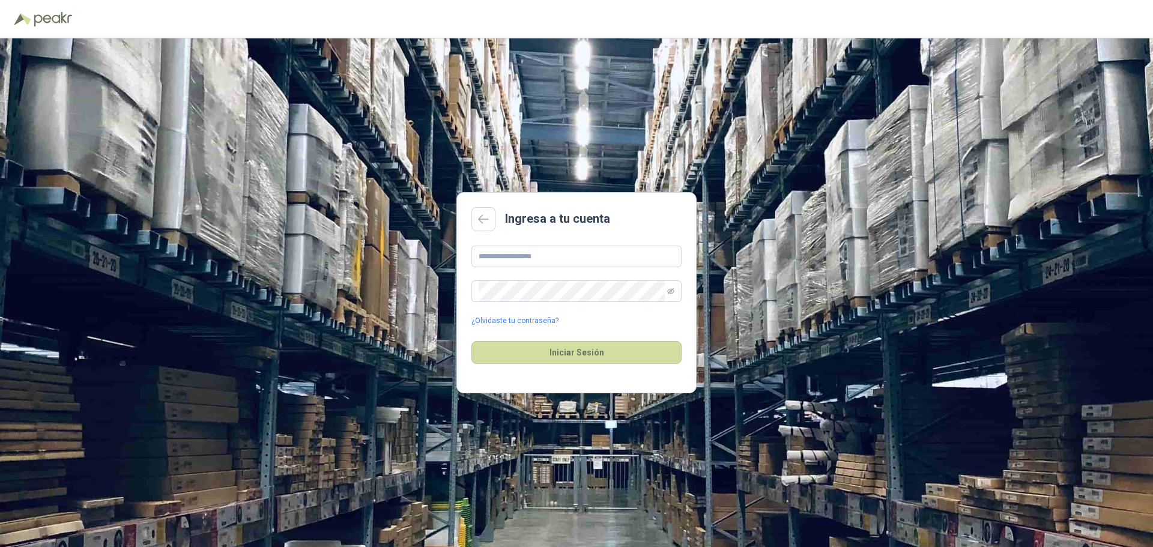 This screenshot has height=547, width=1153. I want to click on img: Logo, so click(23, 19).